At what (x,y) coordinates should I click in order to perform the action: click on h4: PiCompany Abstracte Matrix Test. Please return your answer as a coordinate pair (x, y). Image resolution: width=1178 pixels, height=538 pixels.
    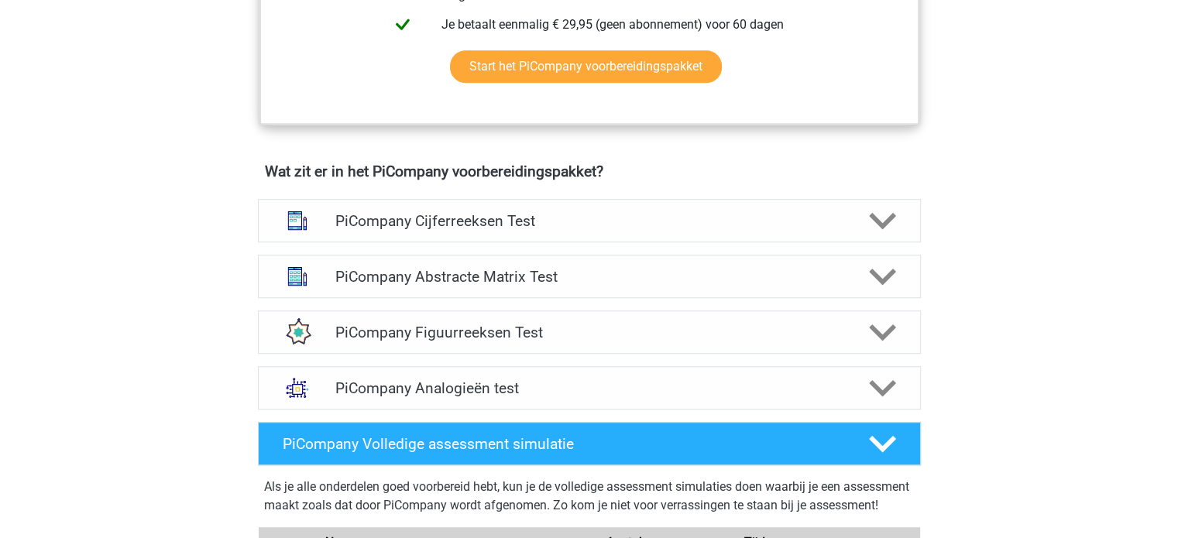
    Looking at the image, I should click on (589, 277).